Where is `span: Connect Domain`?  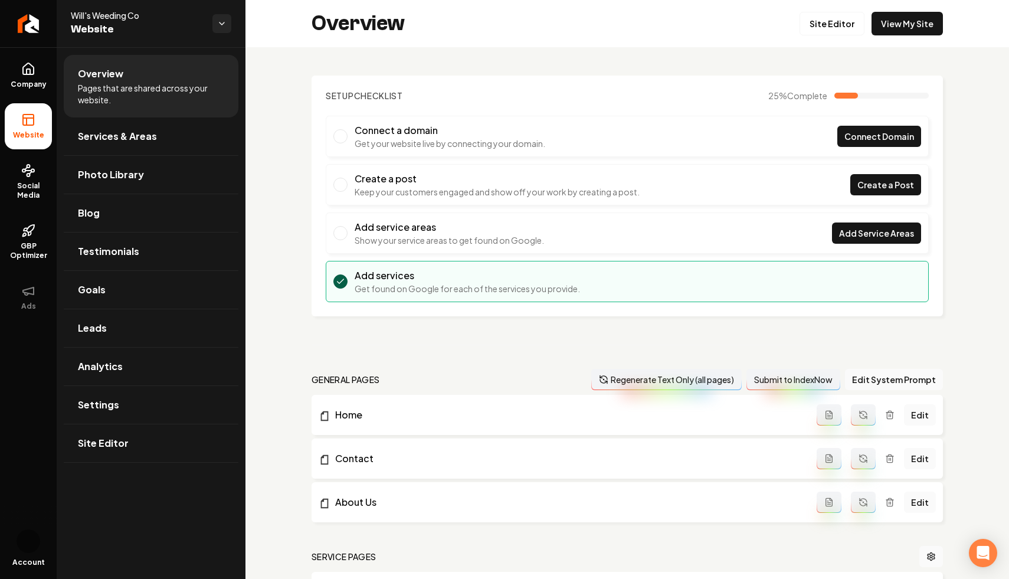 span: Connect Domain is located at coordinates (880, 136).